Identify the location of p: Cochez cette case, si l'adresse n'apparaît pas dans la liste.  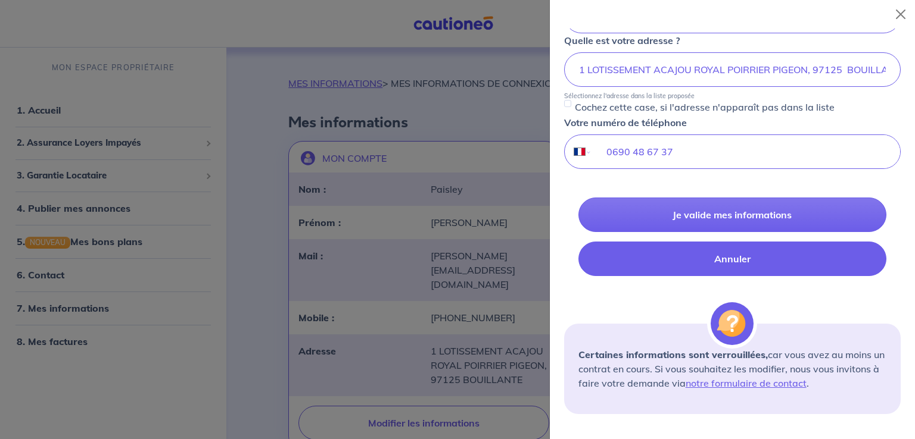
(704, 107).